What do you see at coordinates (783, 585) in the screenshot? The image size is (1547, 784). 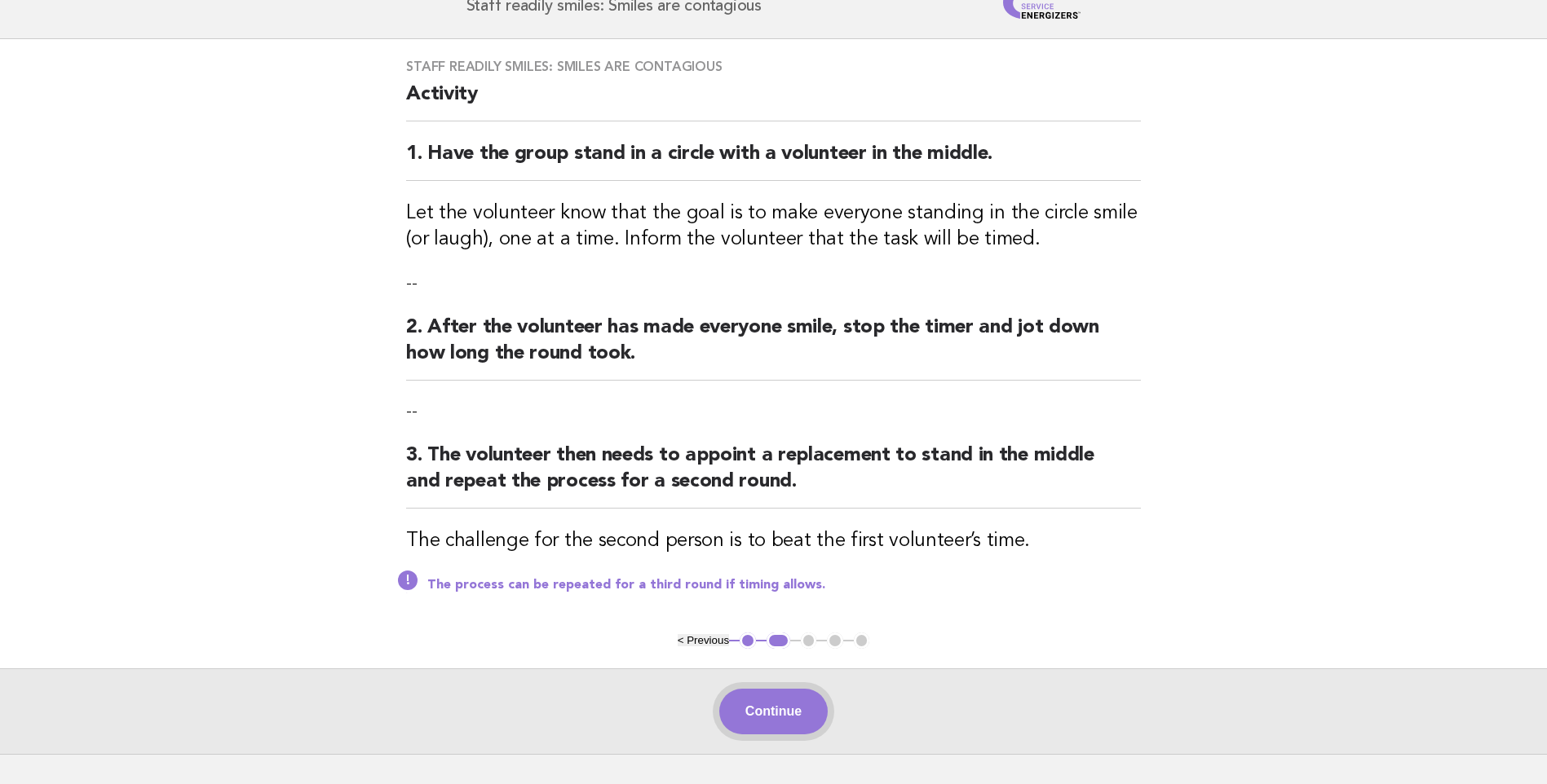 I see `p: The process can be repeated for a third round if timing allows.` at bounding box center [783, 585].